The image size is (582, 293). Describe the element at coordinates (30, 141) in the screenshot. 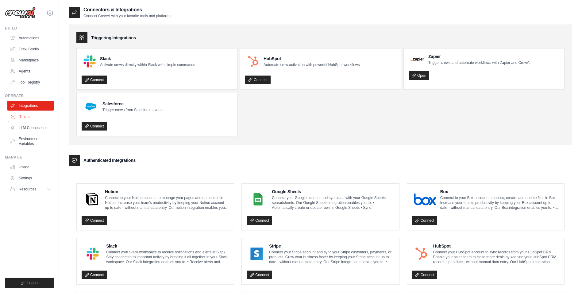

I see `a: Environment Variables` at that location.